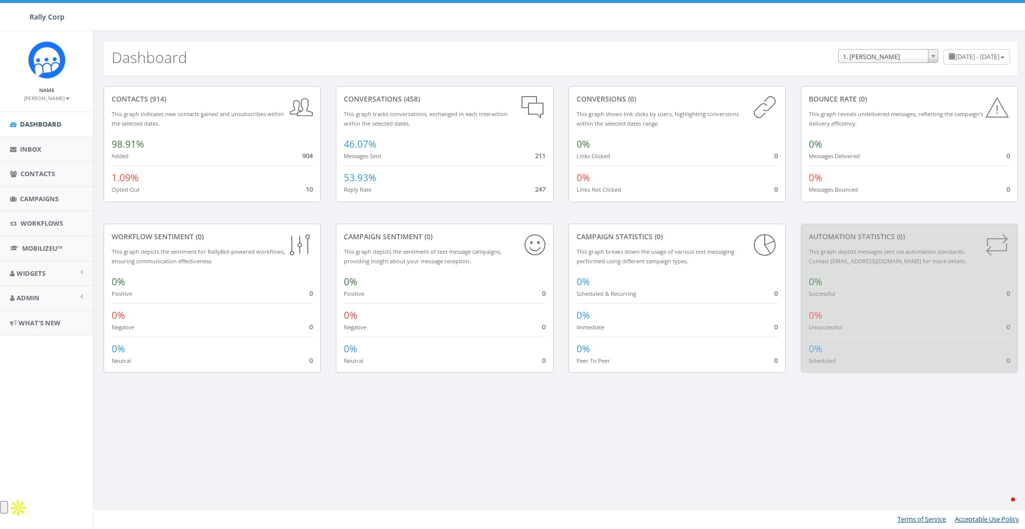 This screenshot has width=1025, height=529. Describe the element at coordinates (38, 174) in the screenshot. I see `span: Contacts` at that location.